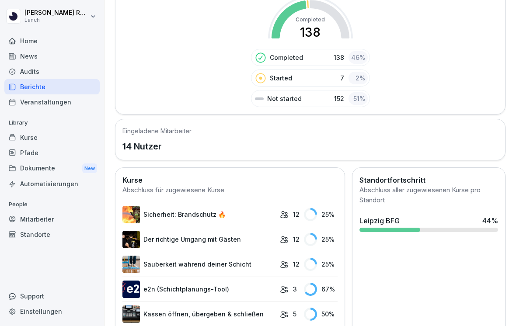 The image size is (516, 326). I want to click on p: Not started, so click(284, 98).